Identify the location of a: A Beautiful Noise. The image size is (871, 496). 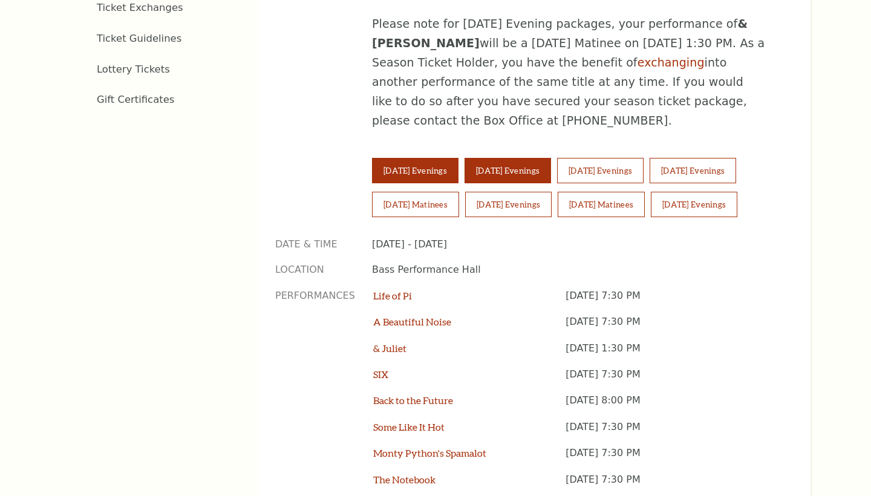
(412, 321).